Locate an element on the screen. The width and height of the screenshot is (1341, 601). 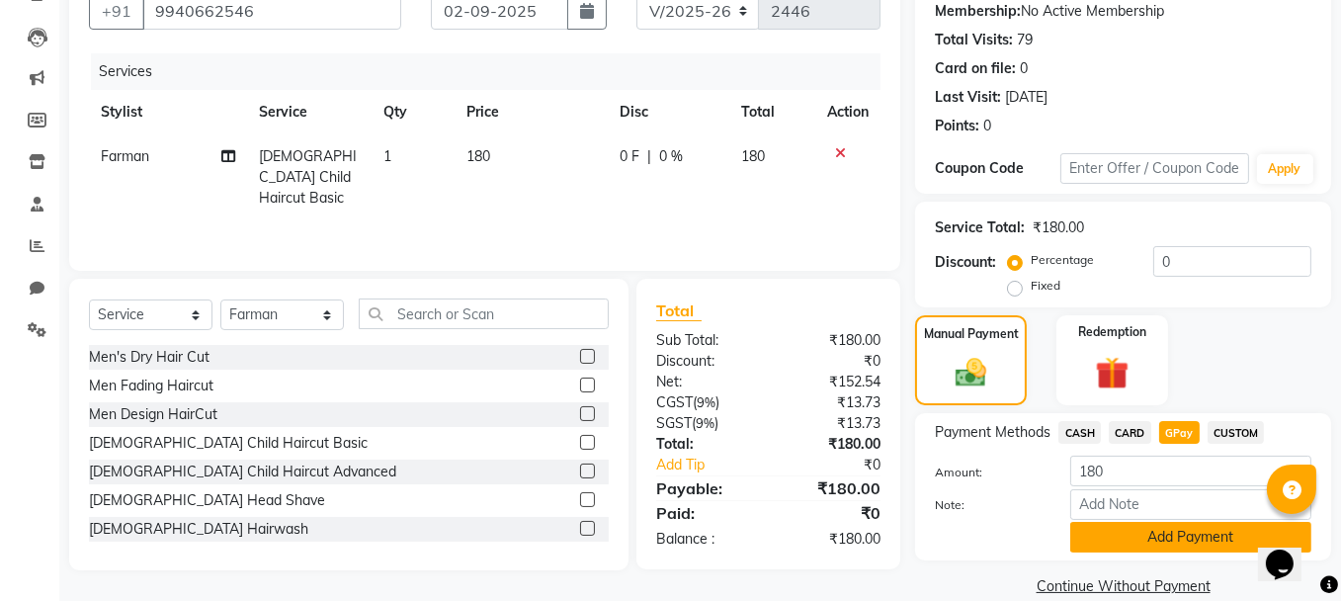
div: Last Visit: is located at coordinates (968, 97).